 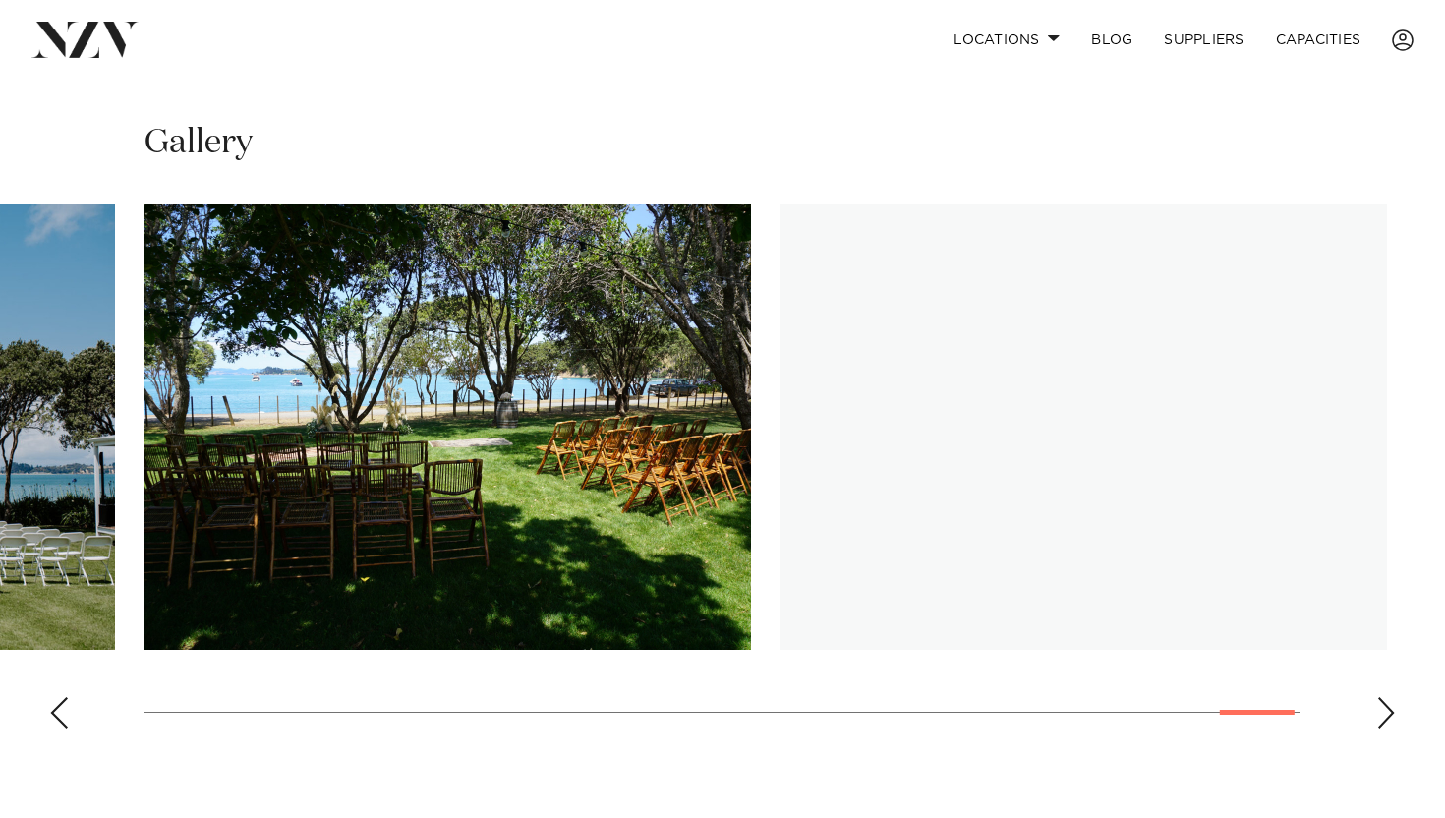 I want to click on swiper-slide: 28 / 28, so click(x=1084, y=427).